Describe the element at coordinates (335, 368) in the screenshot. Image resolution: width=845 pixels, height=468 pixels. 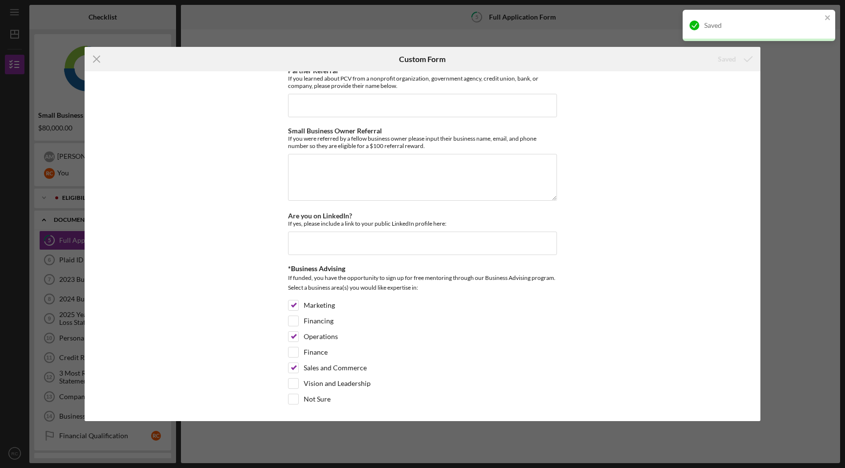
I see `label: Sales and Commerce` at that location.